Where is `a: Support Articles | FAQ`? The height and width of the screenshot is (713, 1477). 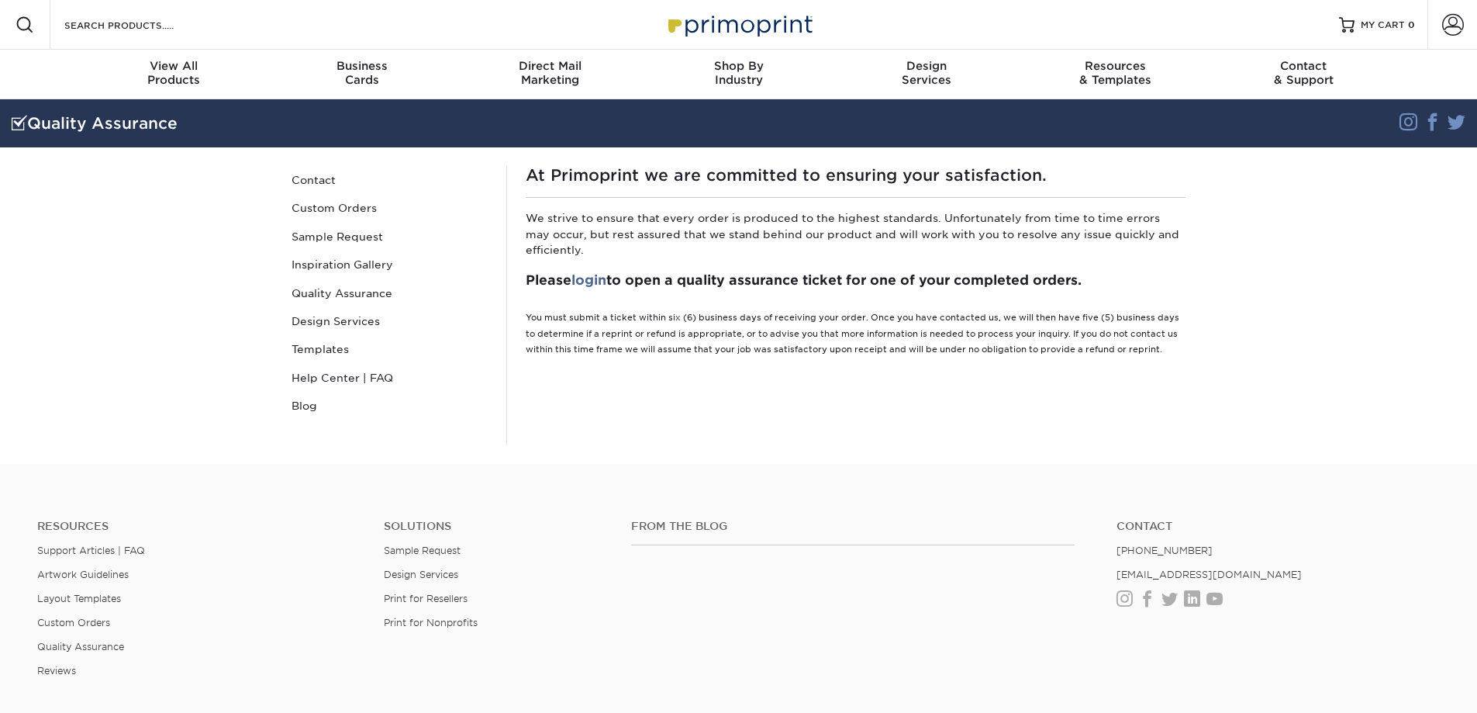
a: Support Articles | FAQ is located at coordinates (91, 550).